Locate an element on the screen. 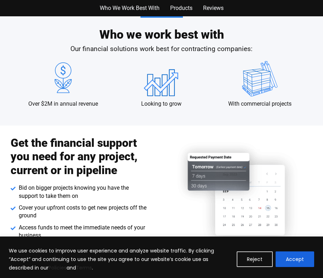 The width and height of the screenshot is (323, 278). span: Products is located at coordinates (181, 8).